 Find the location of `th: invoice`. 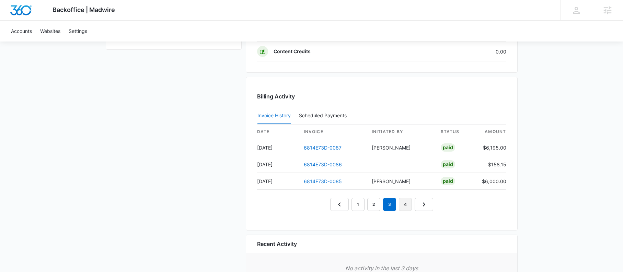

th: invoice is located at coordinates (332, 132).